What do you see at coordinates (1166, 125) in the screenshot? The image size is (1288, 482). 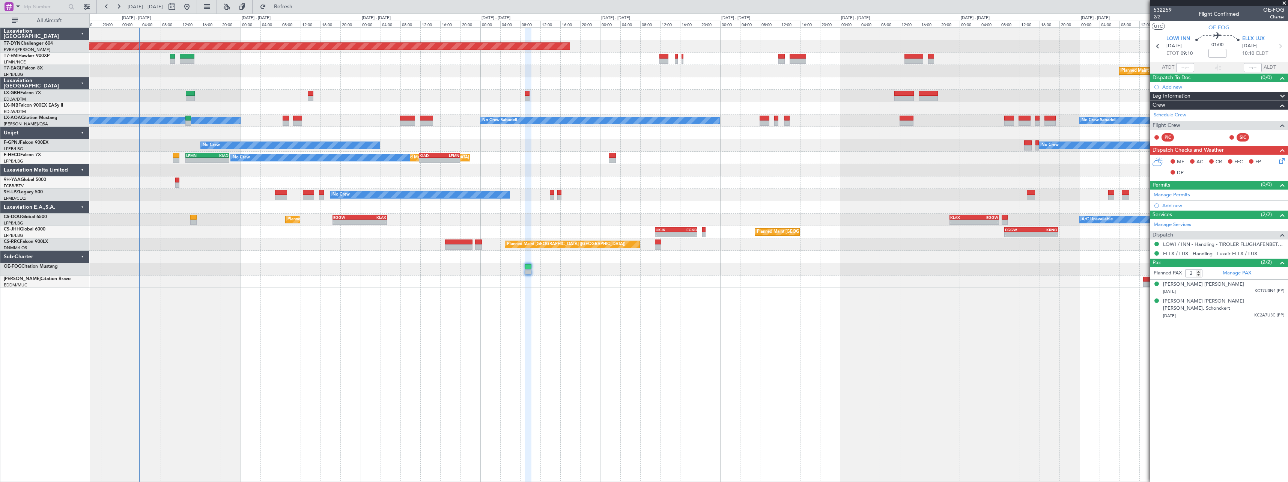 I see `span: Flight Crew` at bounding box center [1166, 125].